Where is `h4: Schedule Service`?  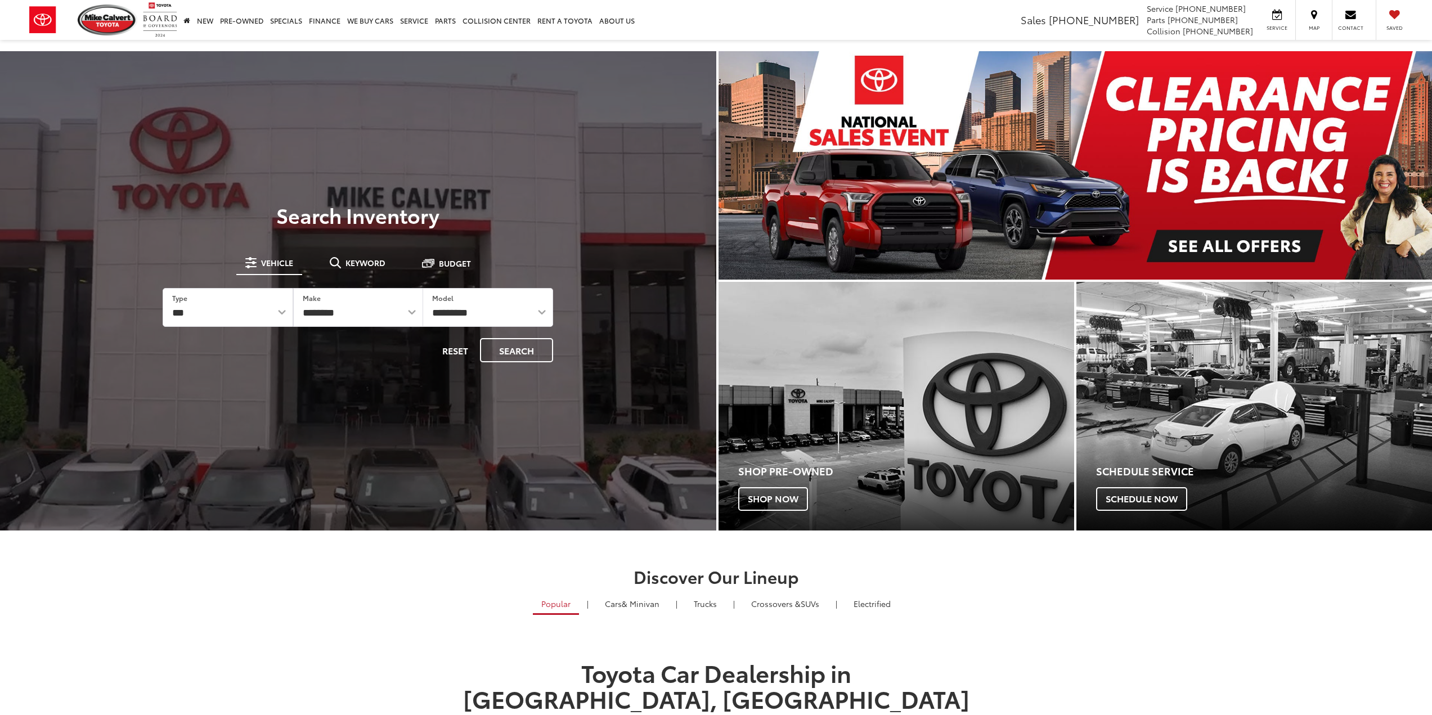
h4: Schedule Service is located at coordinates (1264, 472).